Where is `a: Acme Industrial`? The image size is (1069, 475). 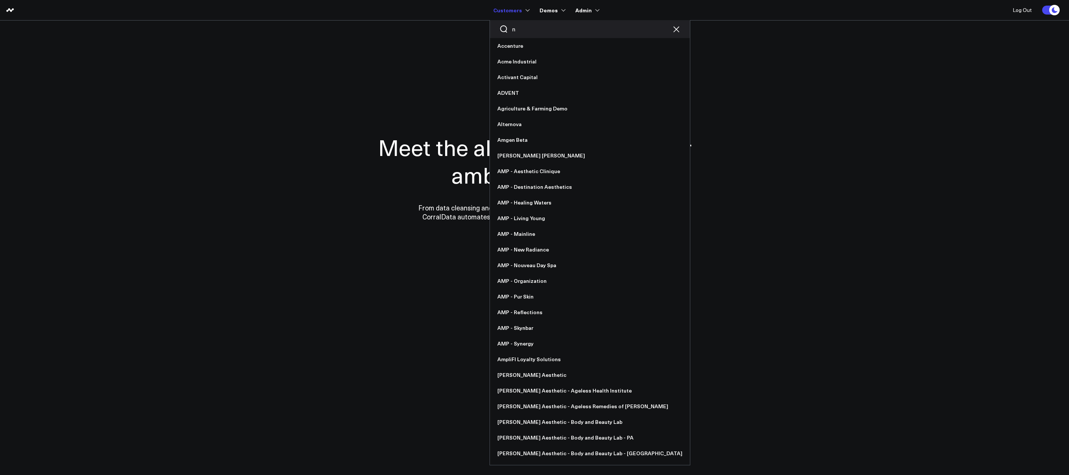
a: Acme Industrial is located at coordinates (590, 62).